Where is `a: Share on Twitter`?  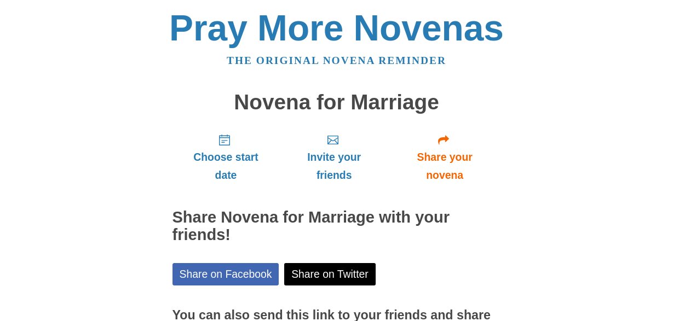
a: Share on Twitter is located at coordinates (330, 274).